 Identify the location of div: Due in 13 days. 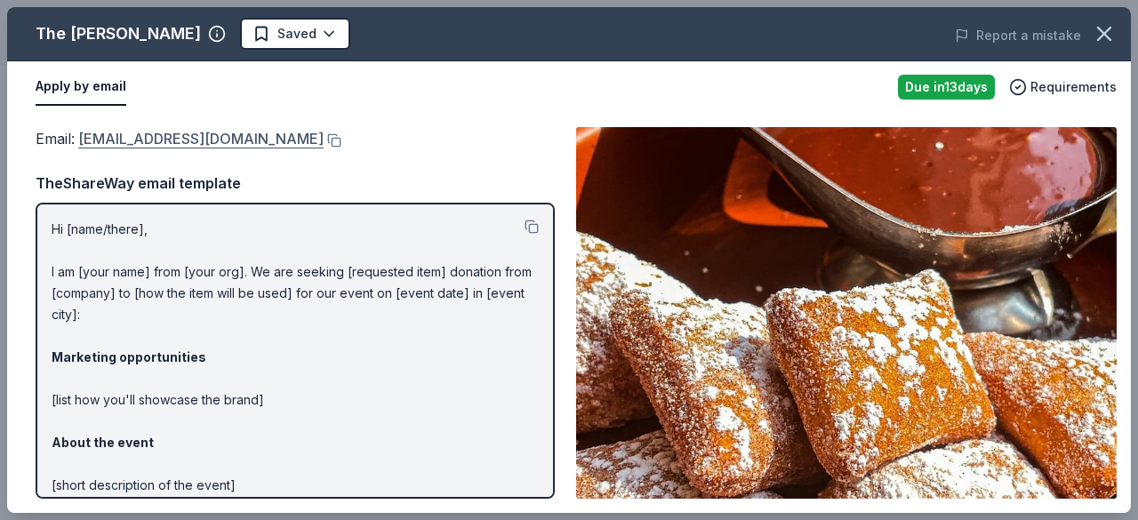
(946, 87).